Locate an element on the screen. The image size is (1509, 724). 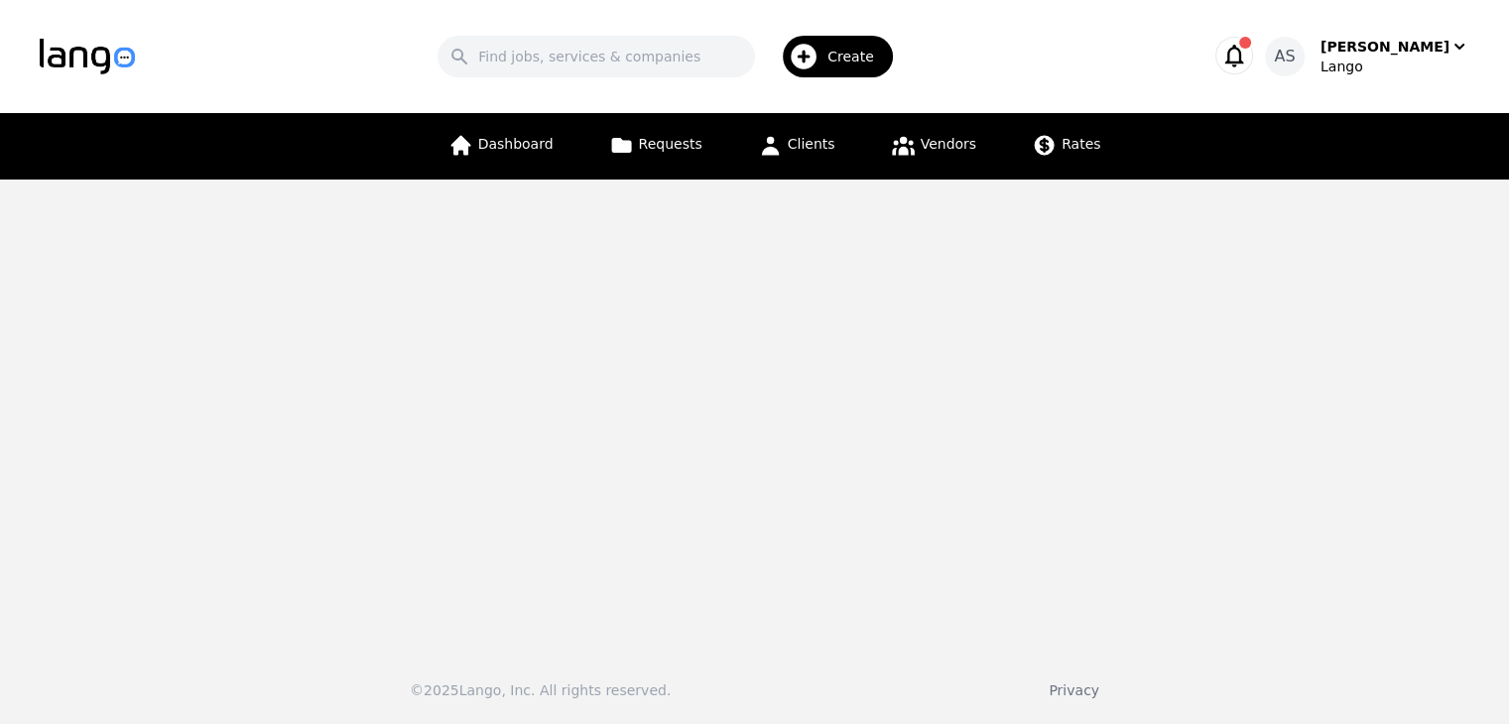
span: Requests is located at coordinates (671, 144).